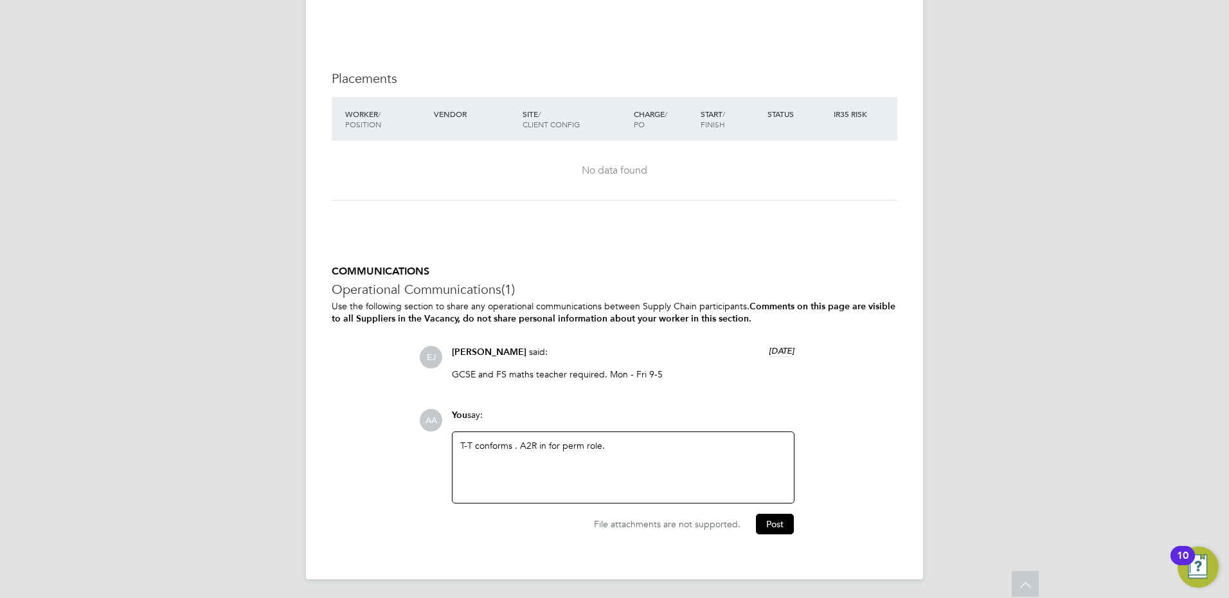  What do you see at coordinates (713, 119) in the screenshot?
I see `span: / Finish` at bounding box center [713, 119].